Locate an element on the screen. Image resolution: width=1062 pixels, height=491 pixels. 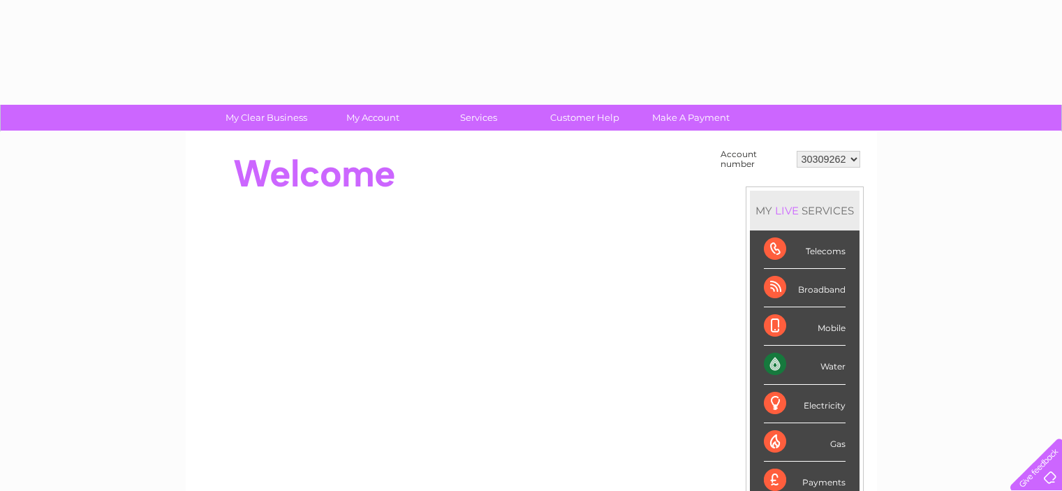
div: Electricity is located at coordinates (805, 404).